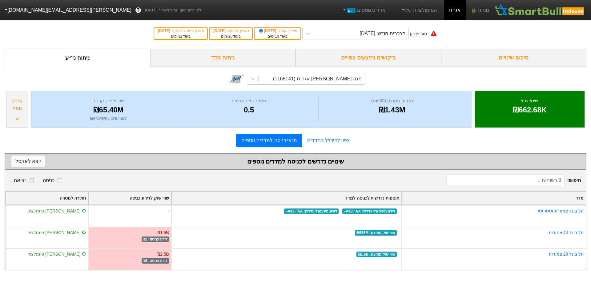 The height and width of the screenshot is (283, 591). What do you see at coordinates (49, 180) in the screenshot?
I see `div: כניסה` at bounding box center [49, 180].